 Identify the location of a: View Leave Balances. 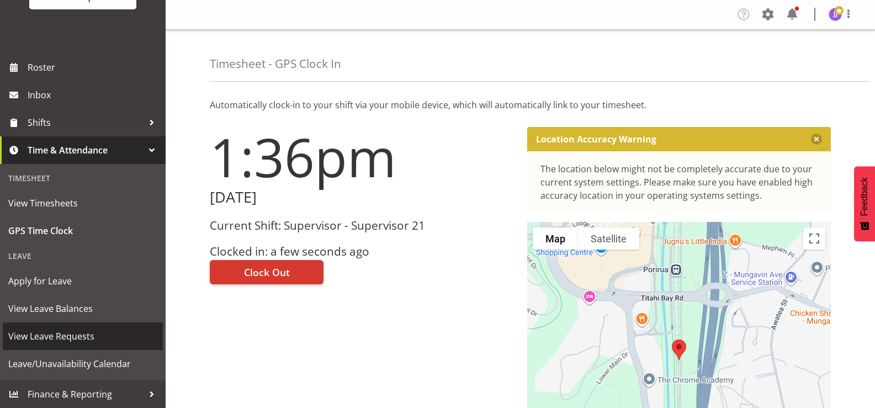
(83, 309).